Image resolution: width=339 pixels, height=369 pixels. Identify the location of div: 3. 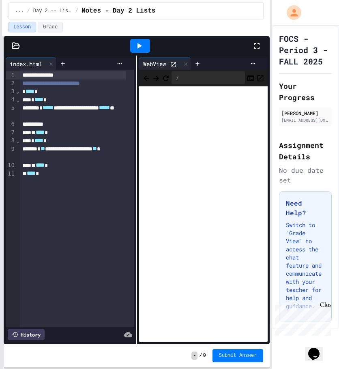
(11, 92).